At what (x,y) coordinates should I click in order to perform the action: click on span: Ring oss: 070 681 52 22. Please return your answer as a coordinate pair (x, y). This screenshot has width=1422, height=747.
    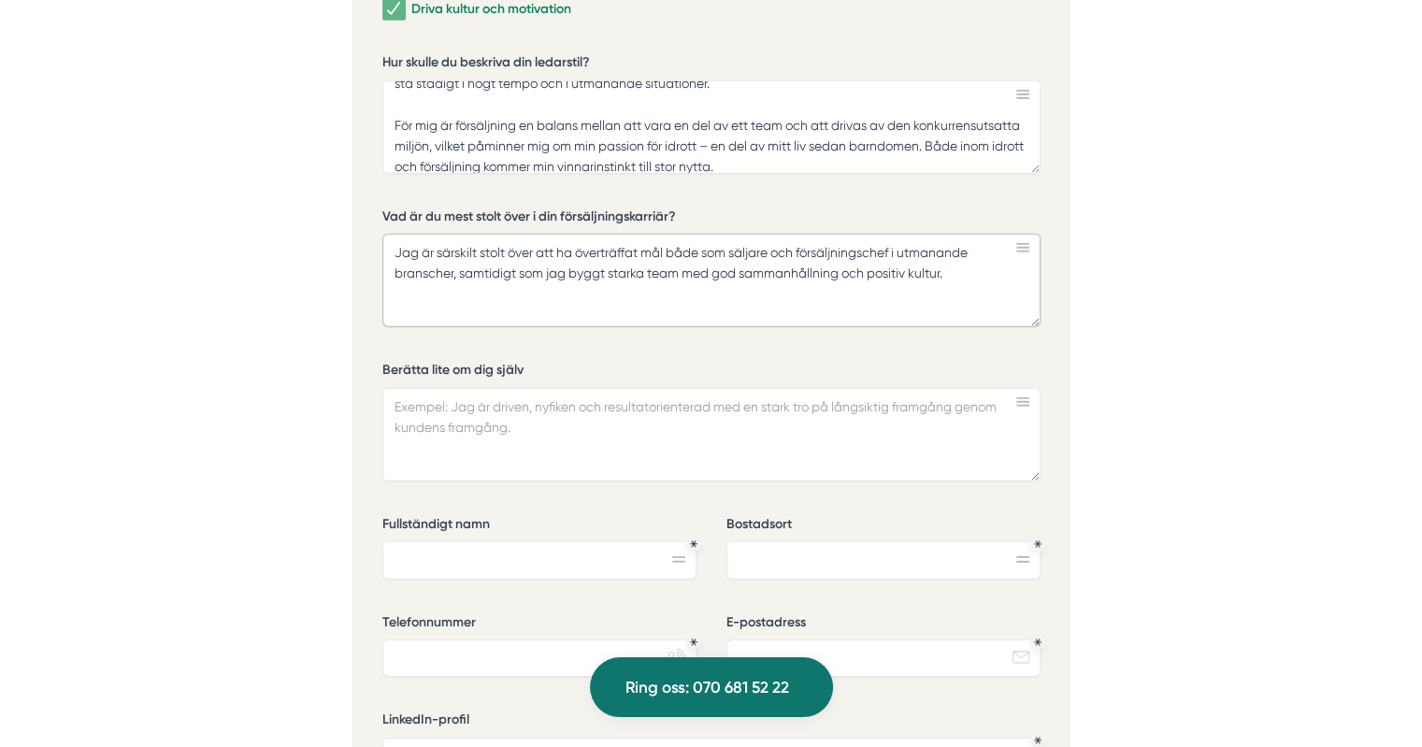
    Looking at the image, I should click on (707, 687).